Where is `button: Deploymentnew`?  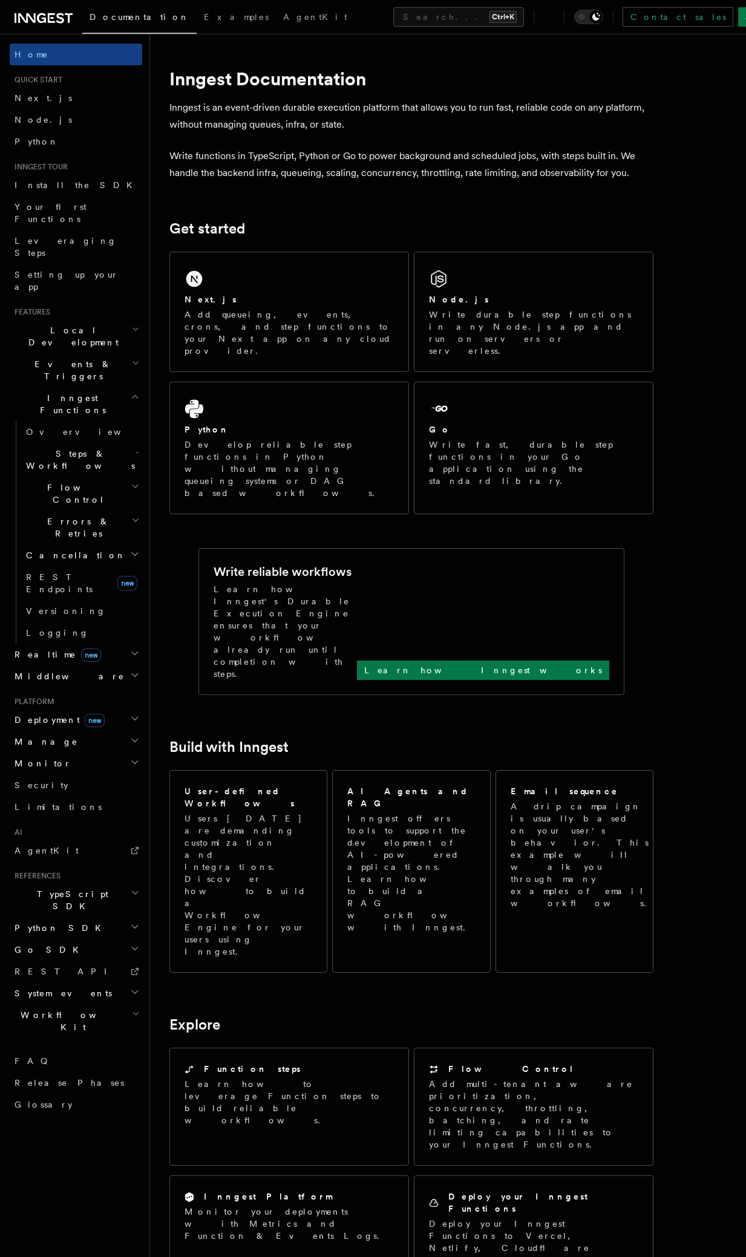 button: Deploymentnew is located at coordinates (76, 720).